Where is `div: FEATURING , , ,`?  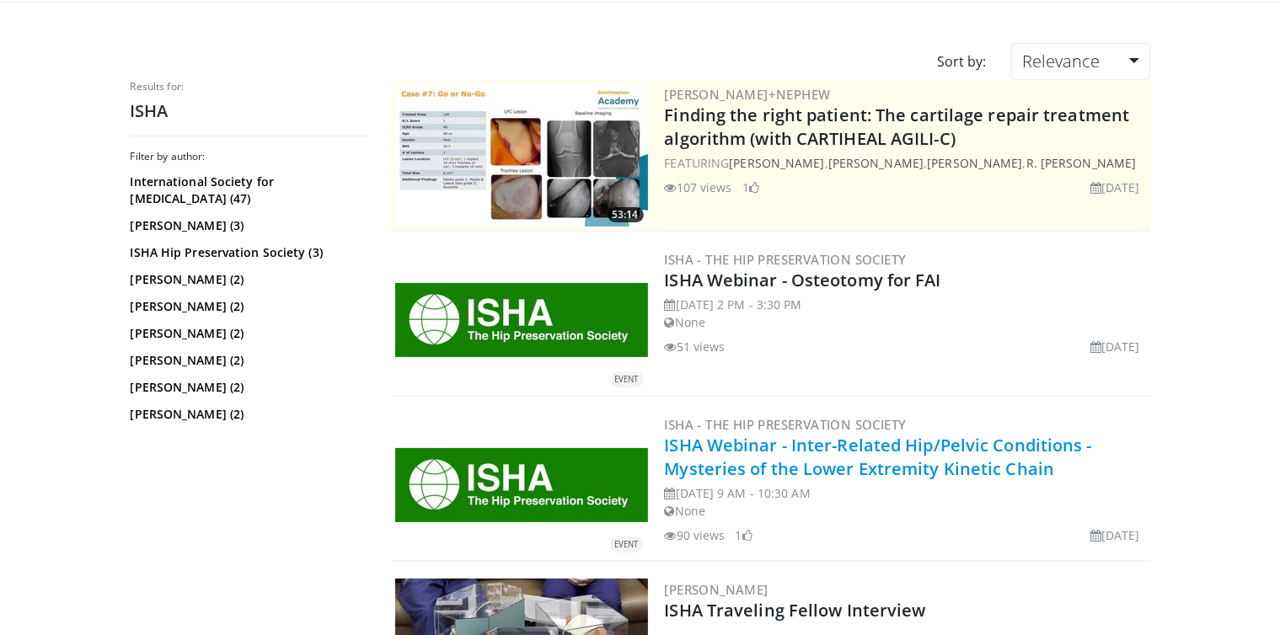
div: FEATURING , , , is located at coordinates (906, 163).